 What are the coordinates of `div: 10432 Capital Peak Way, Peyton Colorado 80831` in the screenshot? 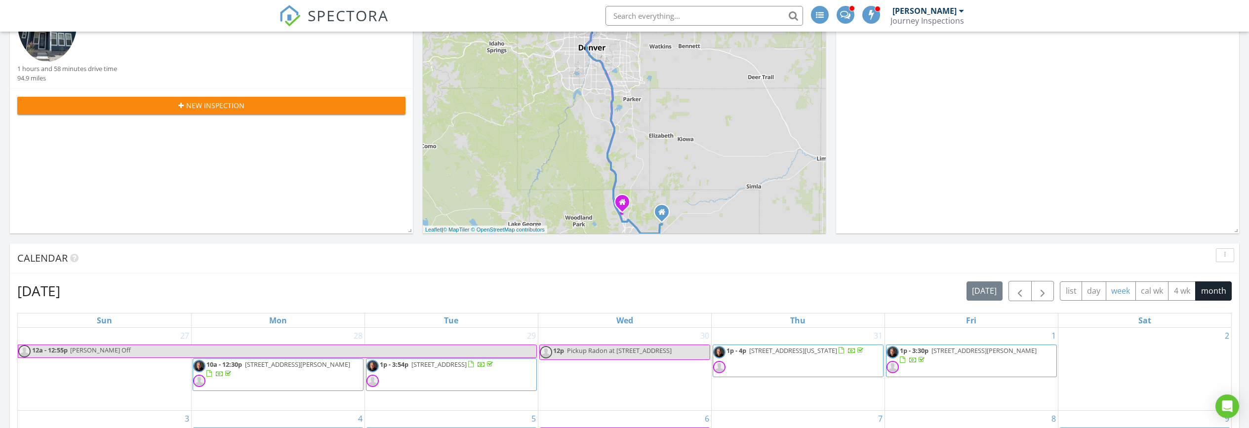 It's located at (665, 215).